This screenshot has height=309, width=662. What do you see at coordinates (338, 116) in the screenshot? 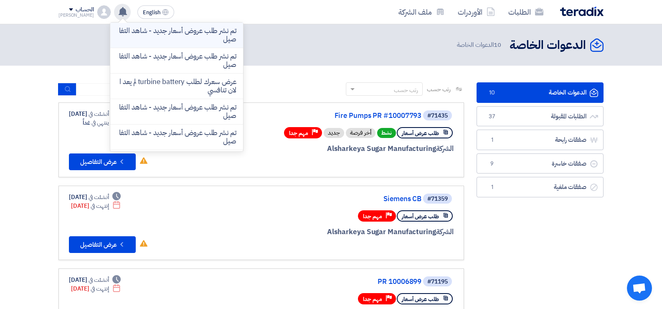
I see `a: Fire Pumps PR #10007793` at bounding box center [338, 116].